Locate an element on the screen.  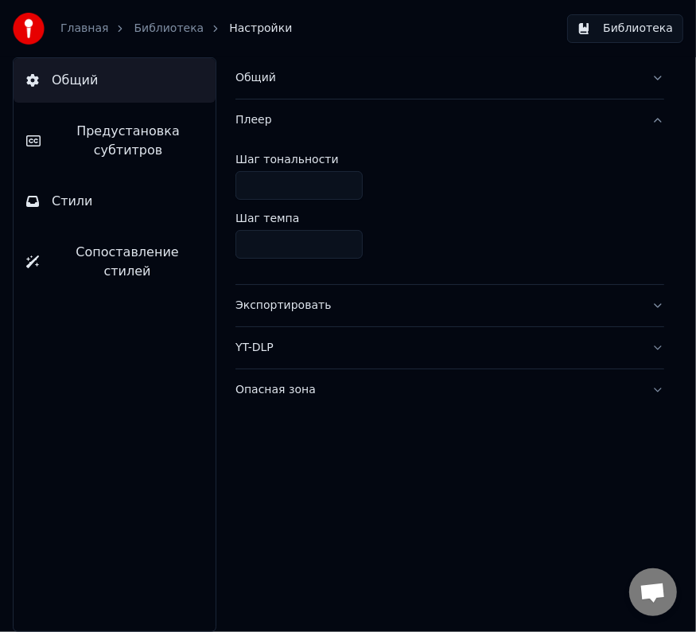
span: Стили is located at coordinates (72, 201).